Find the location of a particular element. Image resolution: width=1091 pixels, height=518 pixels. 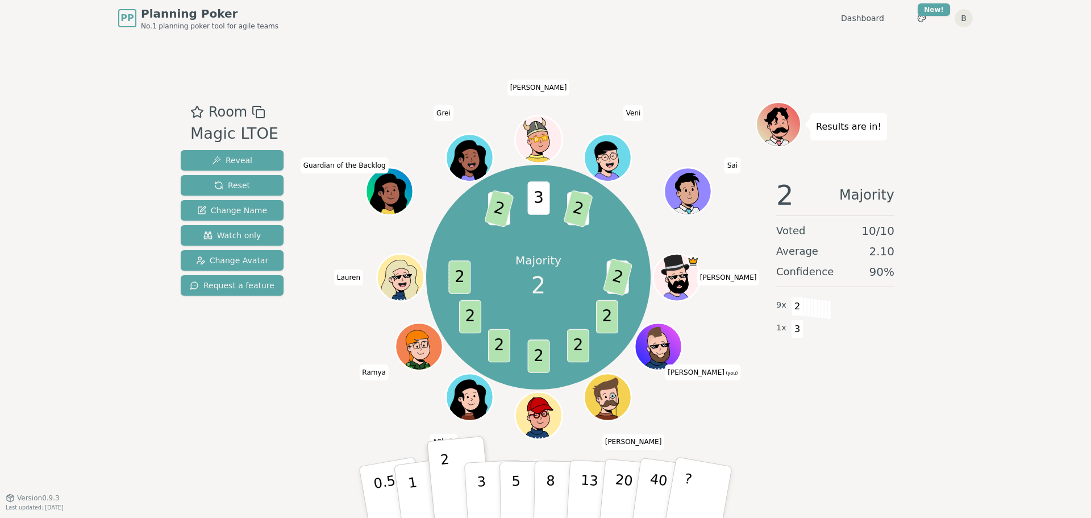

button: Reveal is located at coordinates (232, 160).